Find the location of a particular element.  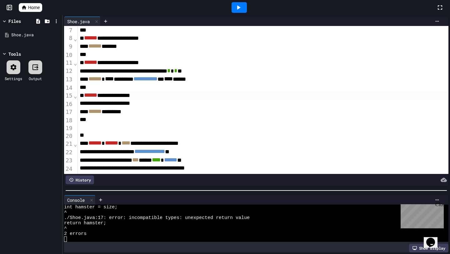

div: 11 is located at coordinates (69, 63).